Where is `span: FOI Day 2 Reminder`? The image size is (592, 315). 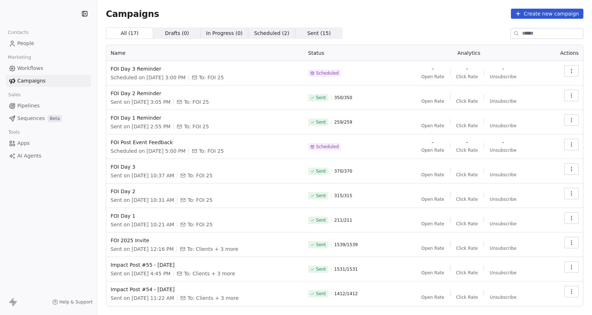
span: FOI Day 2 Reminder is located at coordinates (205, 93).